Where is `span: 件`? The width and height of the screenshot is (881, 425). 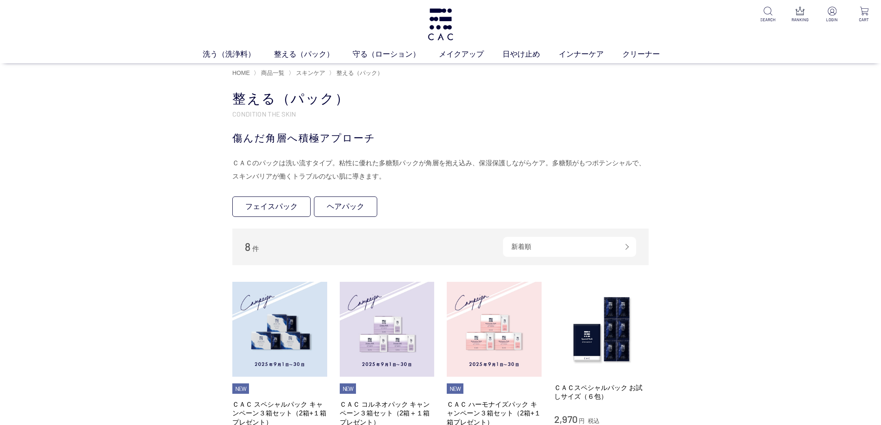 span: 件 is located at coordinates (256, 249).